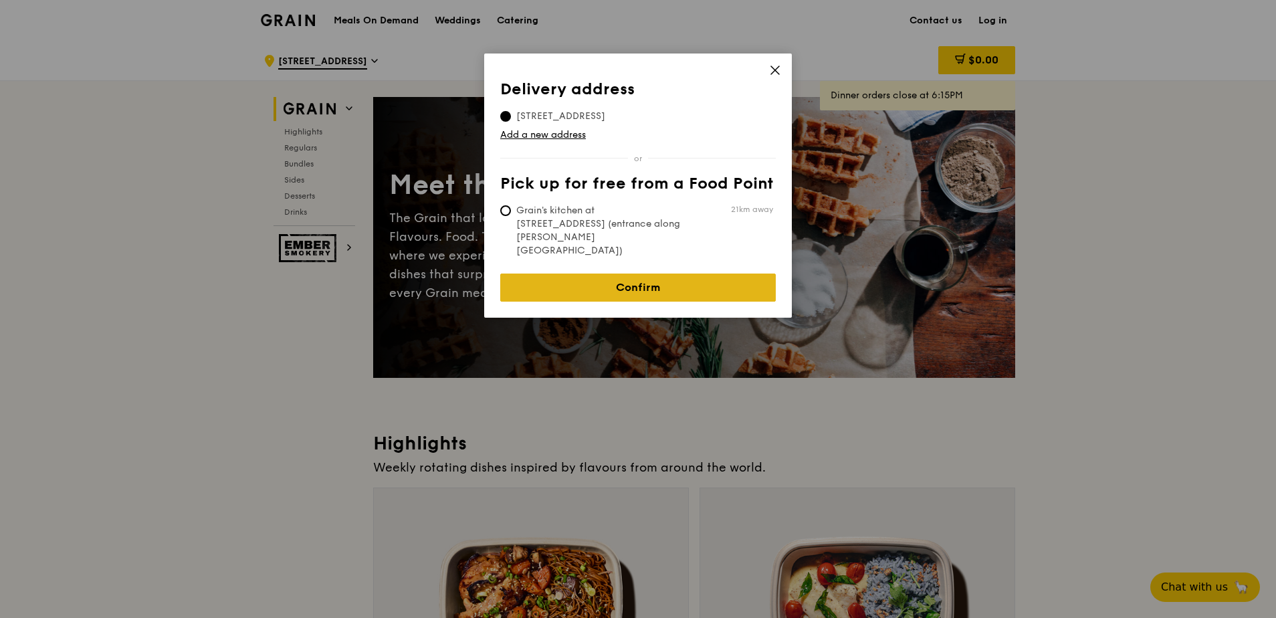  Describe the element at coordinates (638, 92) in the screenshot. I see `th: Delivery address` at that location.